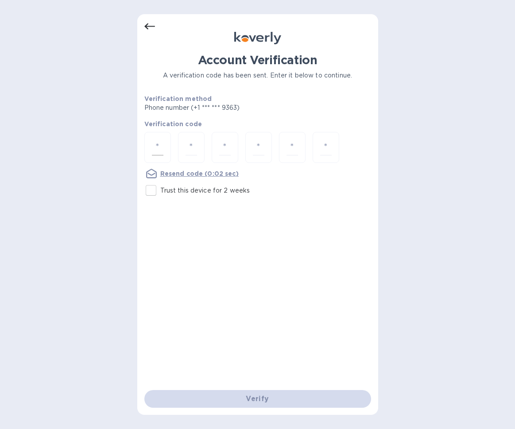 Image resolution: width=515 pixels, height=429 pixels. What do you see at coordinates (258, 60) in the screenshot?
I see `h1: Account Verification` at bounding box center [258, 60].